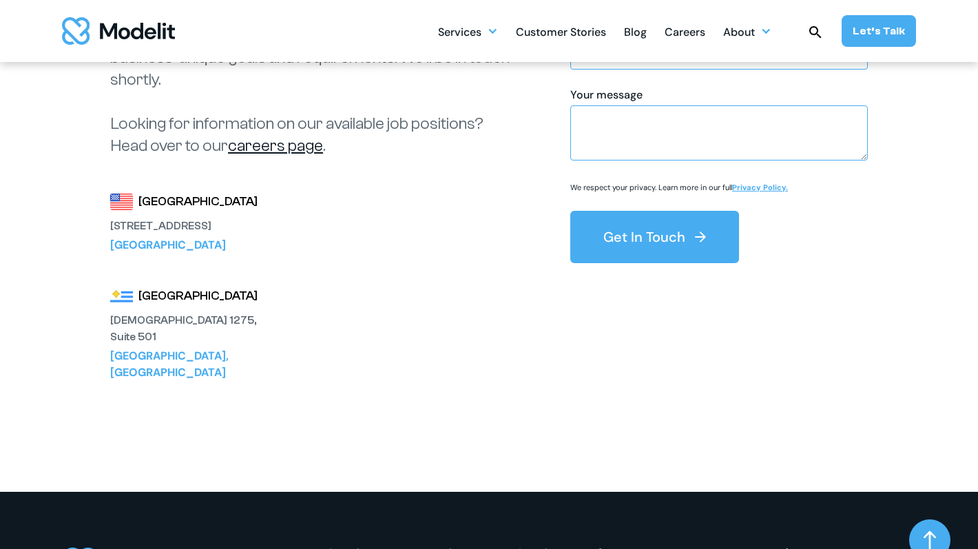 The height and width of the screenshot is (549, 978). I want to click on div: Let’s Talk, so click(879, 31).